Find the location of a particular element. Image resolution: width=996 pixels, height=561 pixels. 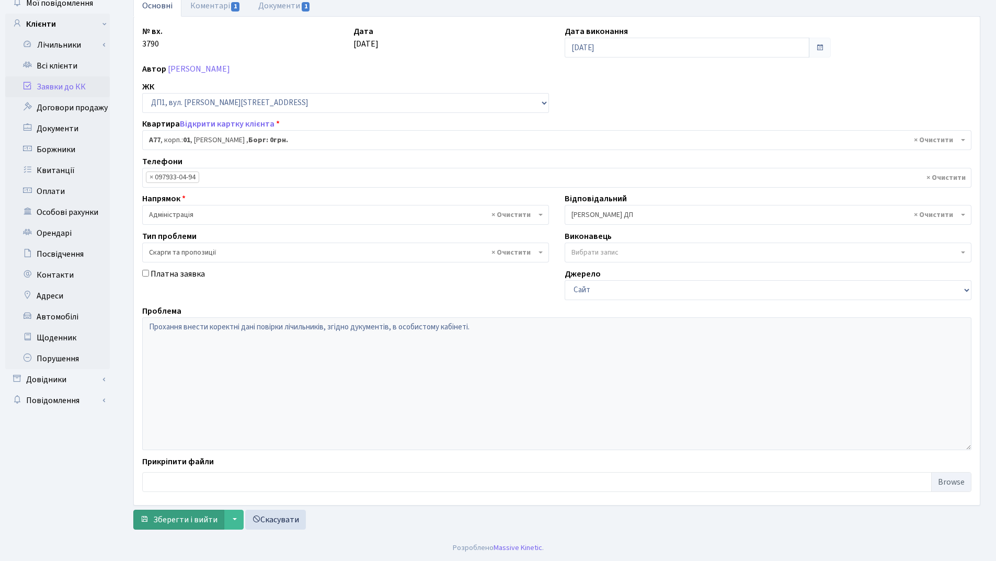

a: Автомобілі is located at coordinates (58, 317).